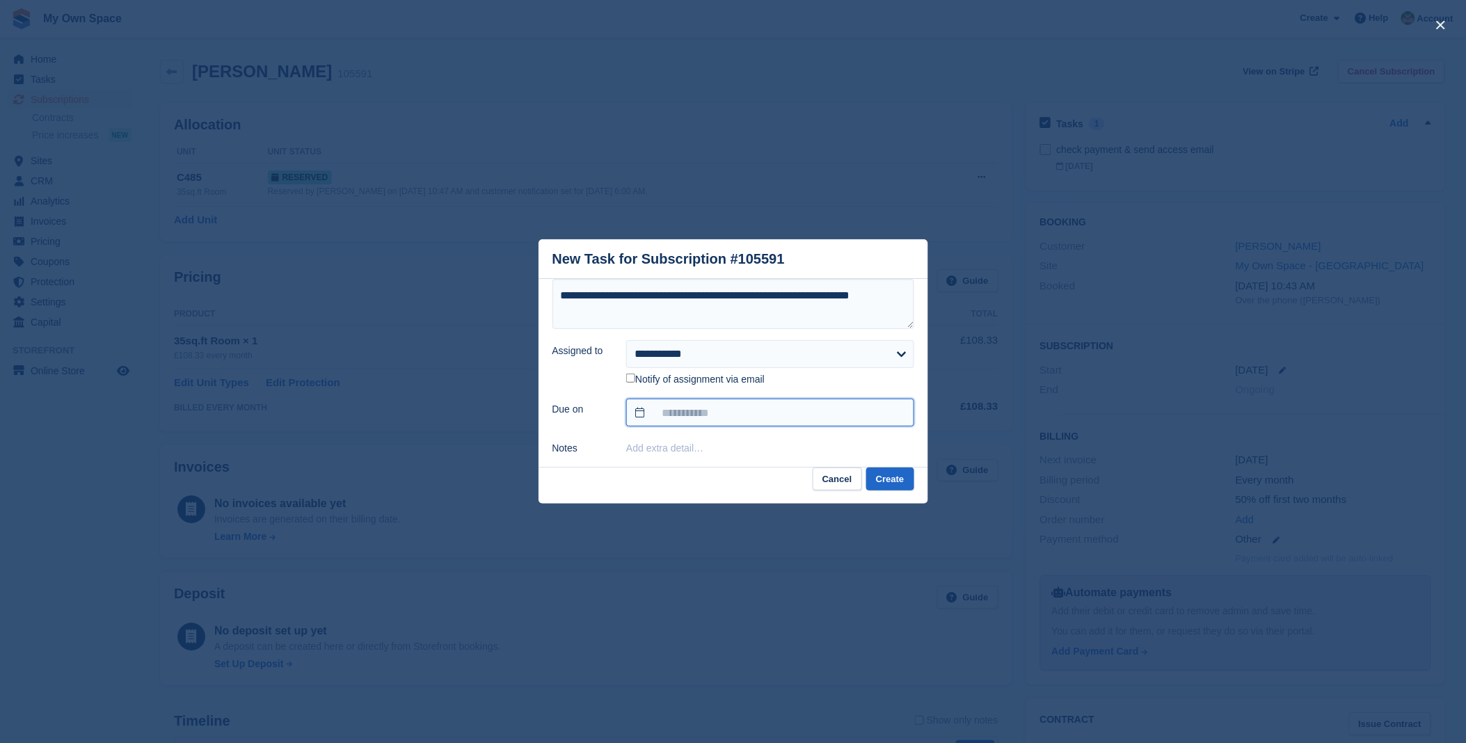 The height and width of the screenshot is (743, 1466). Describe the element at coordinates (664, 448) in the screenshot. I see `button: Add extra detail…` at that location.